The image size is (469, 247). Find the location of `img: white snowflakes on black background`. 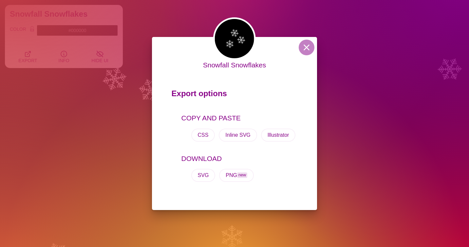

img: white snowflakes on black background is located at coordinates (235, 39).